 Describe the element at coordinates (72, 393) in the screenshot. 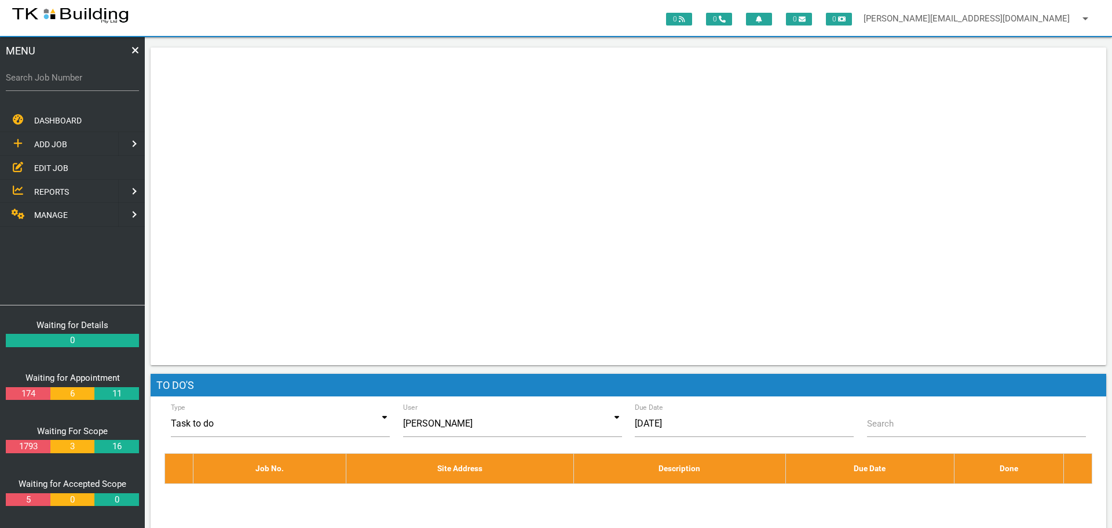

I see `a: 6` at that location.